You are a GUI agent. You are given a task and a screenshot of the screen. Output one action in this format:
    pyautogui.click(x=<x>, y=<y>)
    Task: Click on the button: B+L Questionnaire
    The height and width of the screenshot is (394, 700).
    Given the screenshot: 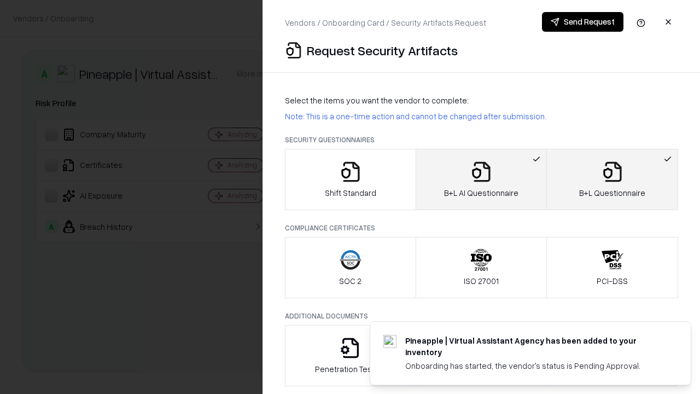 What is the action you would take?
    pyautogui.click(x=612, y=179)
    